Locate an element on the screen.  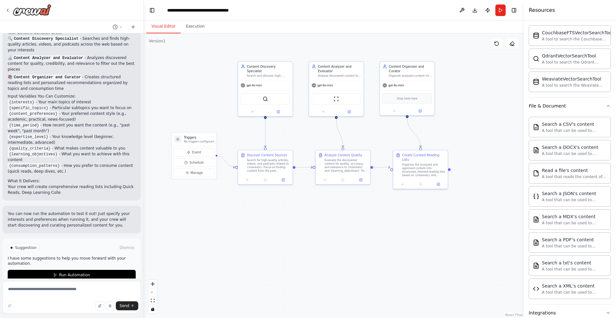
p: I have some suggestions to help you move forward with your automation. is located at coordinates (72, 261).